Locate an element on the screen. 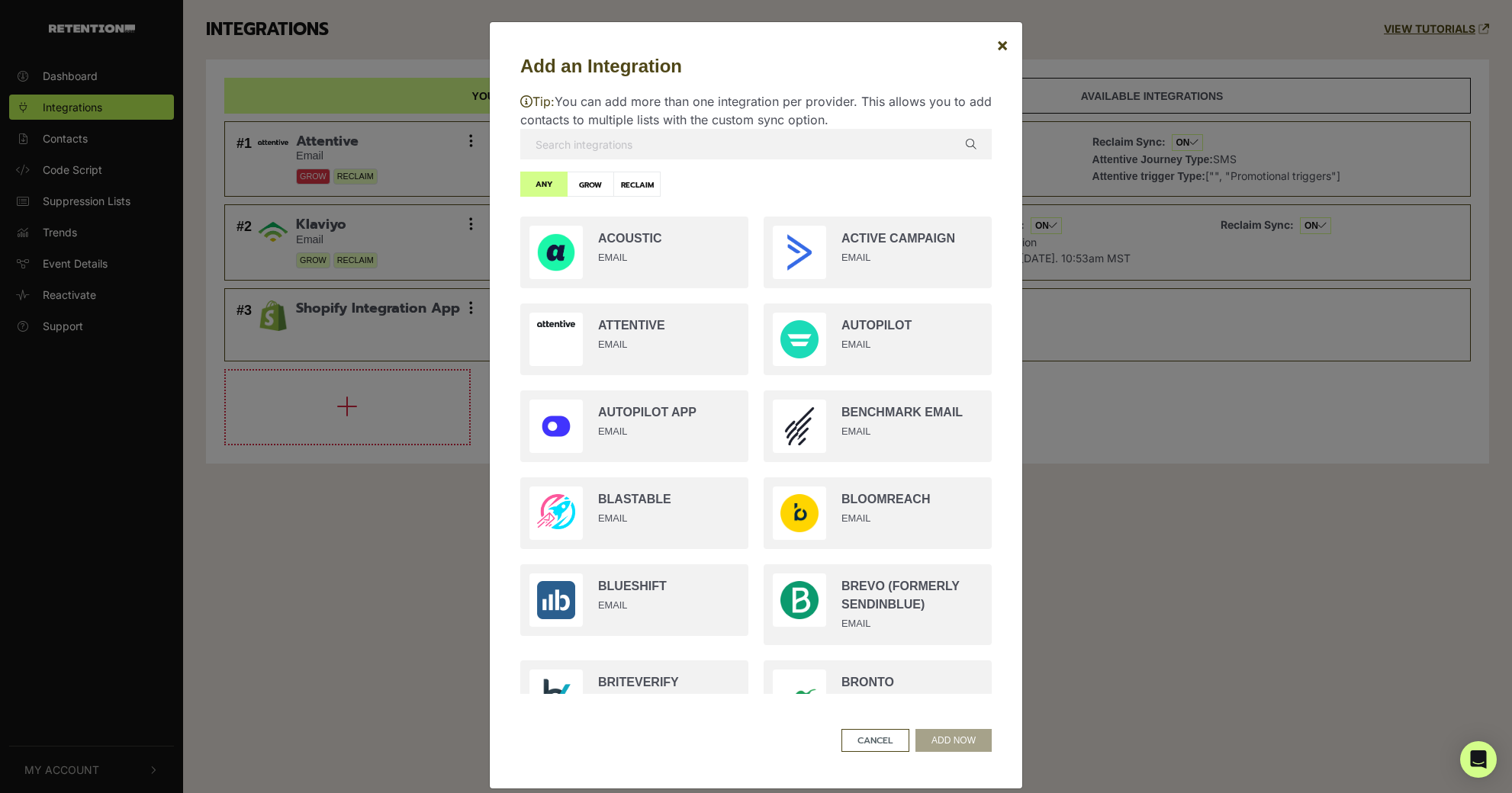 This screenshot has height=793, width=1512. span: Tip: is located at coordinates (537, 101).